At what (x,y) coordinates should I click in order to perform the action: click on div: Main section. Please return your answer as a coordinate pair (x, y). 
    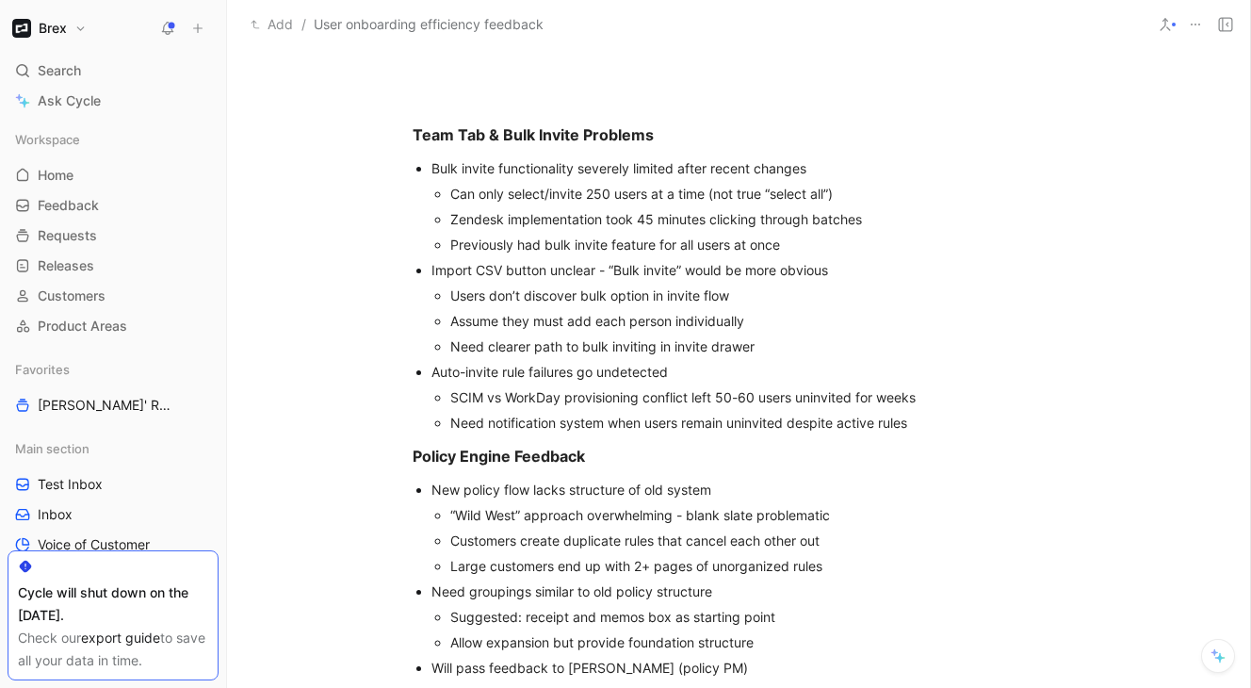
    Looking at the image, I should click on (113, 449).